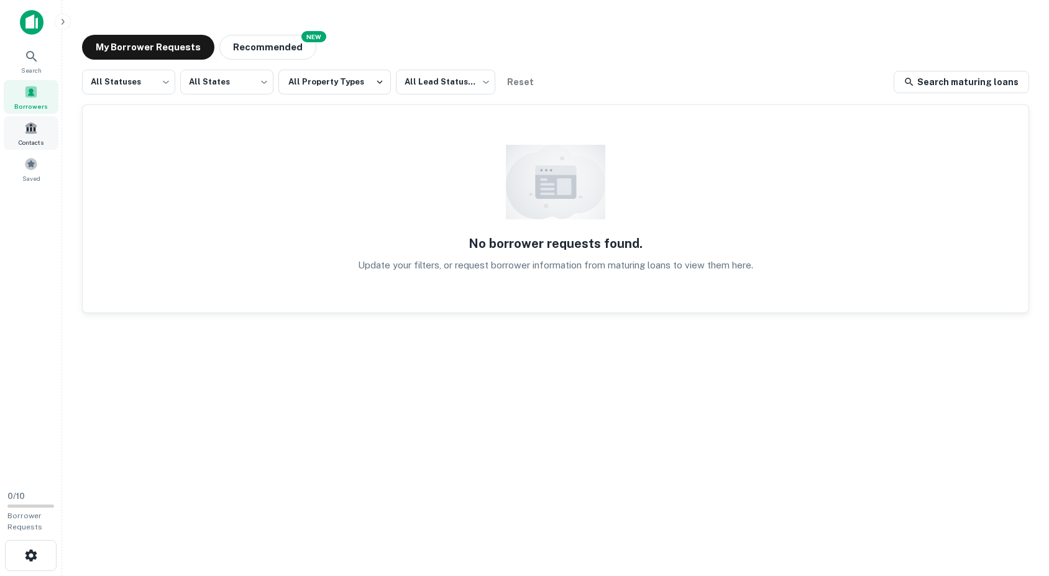  I want to click on div: Saved, so click(31, 169).